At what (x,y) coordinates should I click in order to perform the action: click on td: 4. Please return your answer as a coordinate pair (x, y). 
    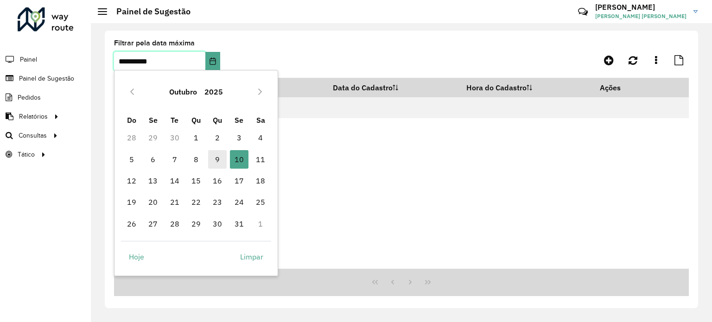
    Looking at the image, I should click on (261, 138).